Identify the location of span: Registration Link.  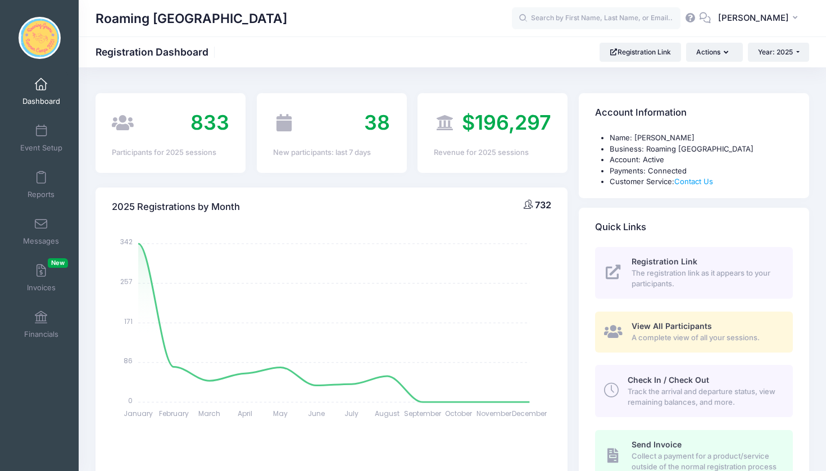
(664, 261).